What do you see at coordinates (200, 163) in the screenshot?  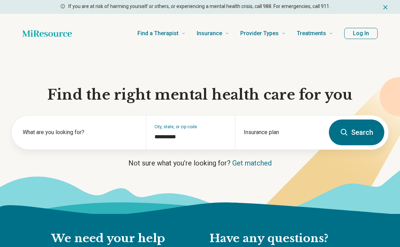 I see `p: Not sure what you’re looking for?` at bounding box center [200, 163].